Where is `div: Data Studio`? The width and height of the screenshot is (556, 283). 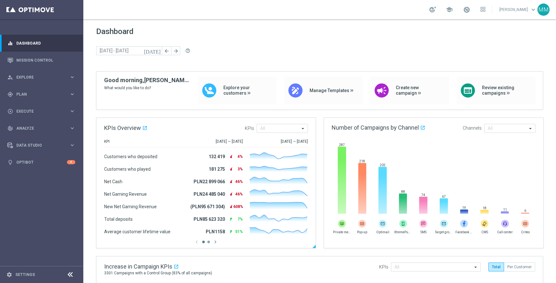 div: Data Studio is located at coordinates (38, 145).